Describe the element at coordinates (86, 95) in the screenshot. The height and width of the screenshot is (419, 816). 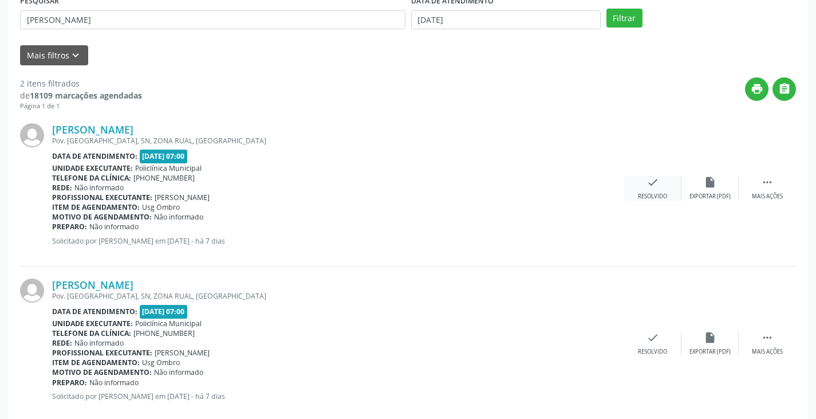
I see `strong: 18109 marcações agendadas` at that location.